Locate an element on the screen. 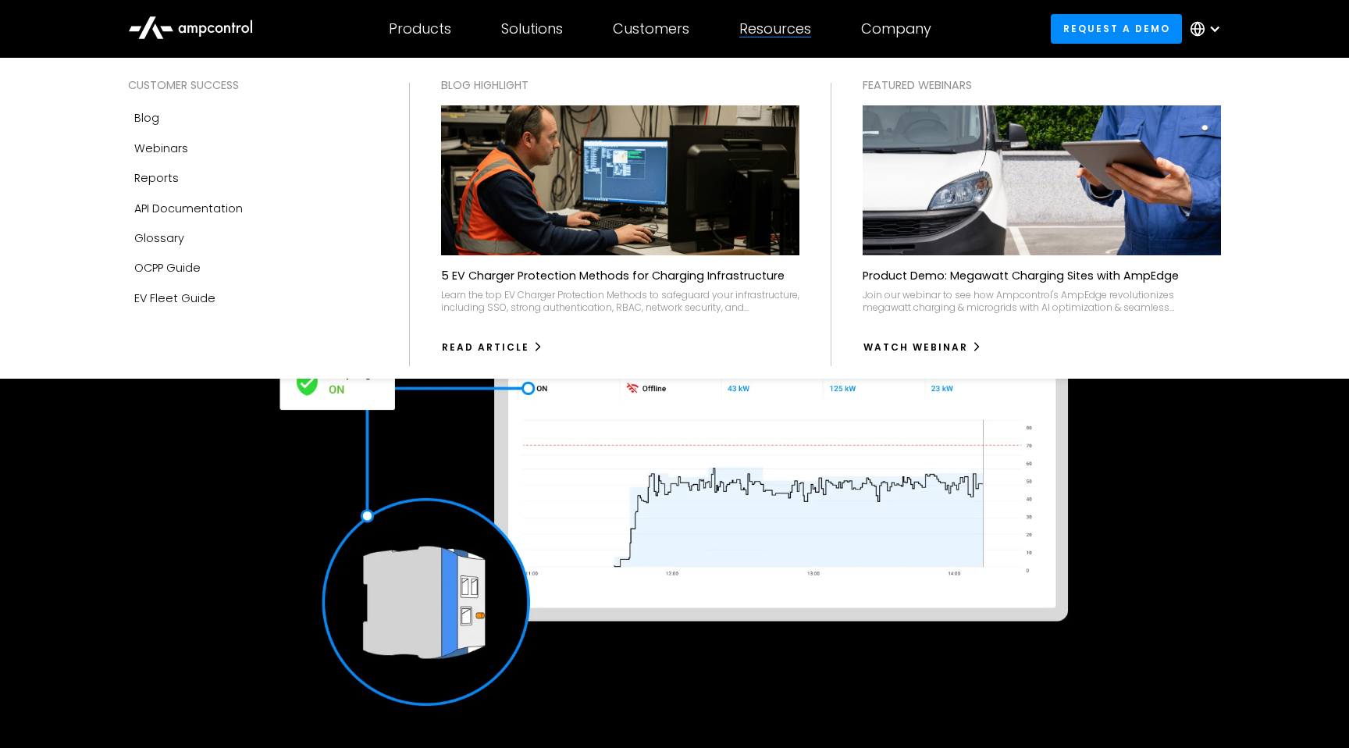 The image size is (1349, 748). div: Reports is located at coordinates (156, 178).